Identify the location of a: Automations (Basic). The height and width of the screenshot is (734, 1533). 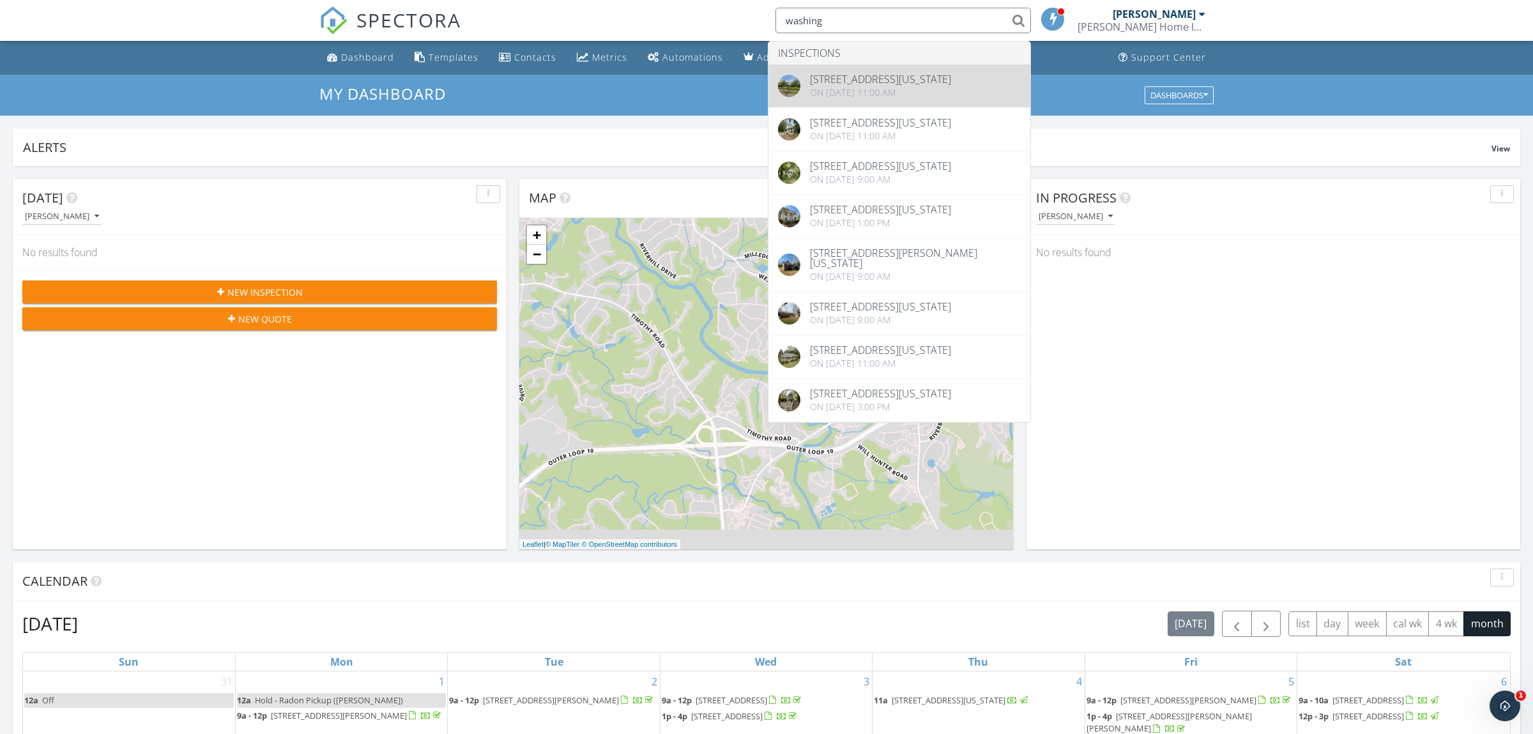
(686, 58).